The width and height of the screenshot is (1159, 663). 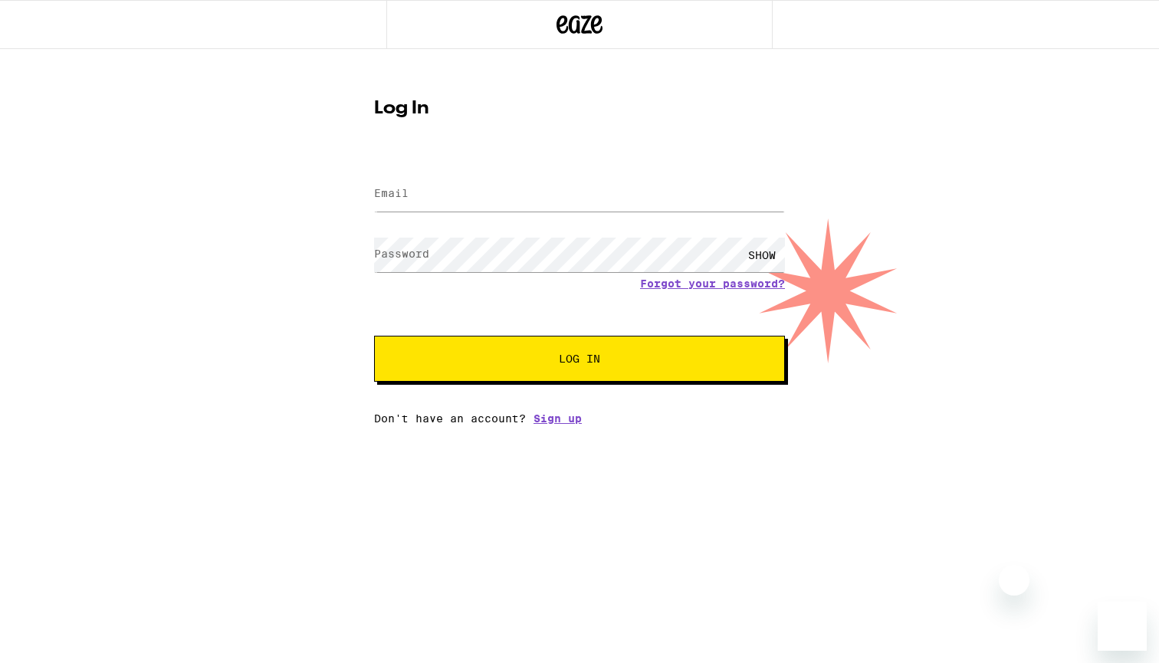 What do you see at coordinates (579, 109) in the screenshot?
I see `h1: Log In` at bounding box center [579, 109].